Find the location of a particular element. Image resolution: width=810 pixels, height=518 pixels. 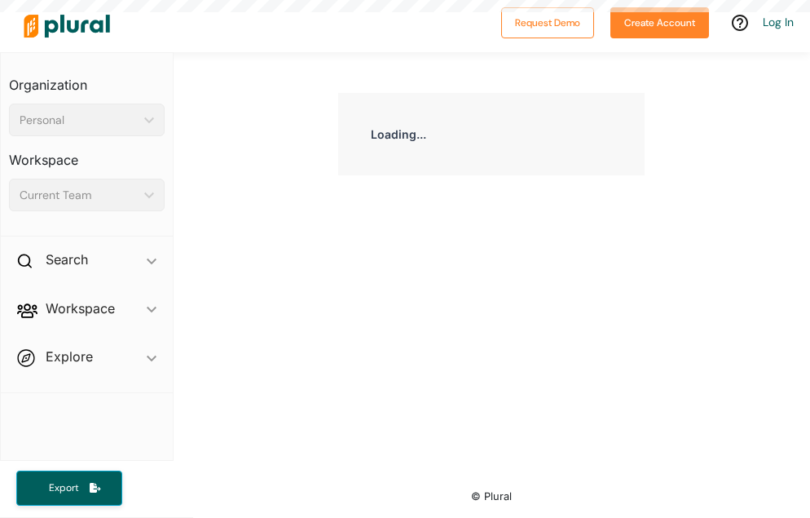

h2: Search is located at coordinates (67, 259).